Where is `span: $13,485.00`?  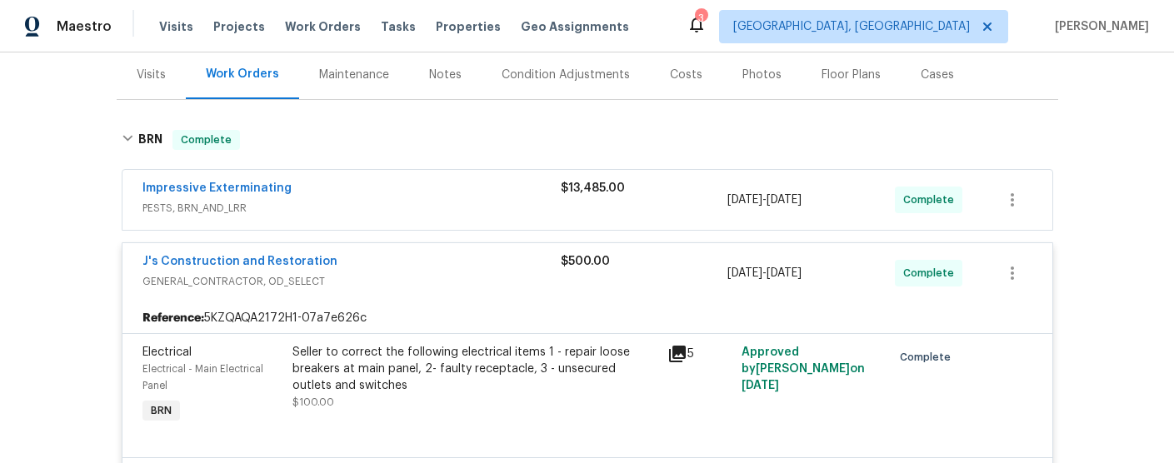
span: $13,485.00 is located at coordinates (592, 188).